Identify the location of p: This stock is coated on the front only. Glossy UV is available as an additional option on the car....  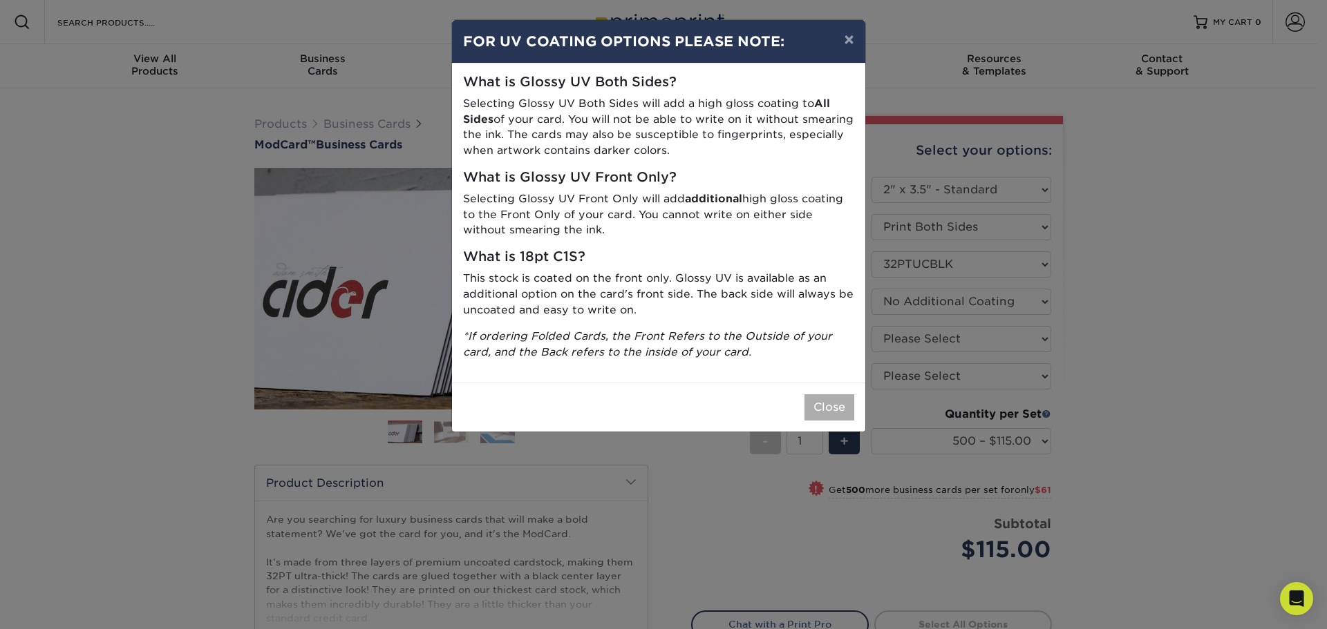
(659, 294).